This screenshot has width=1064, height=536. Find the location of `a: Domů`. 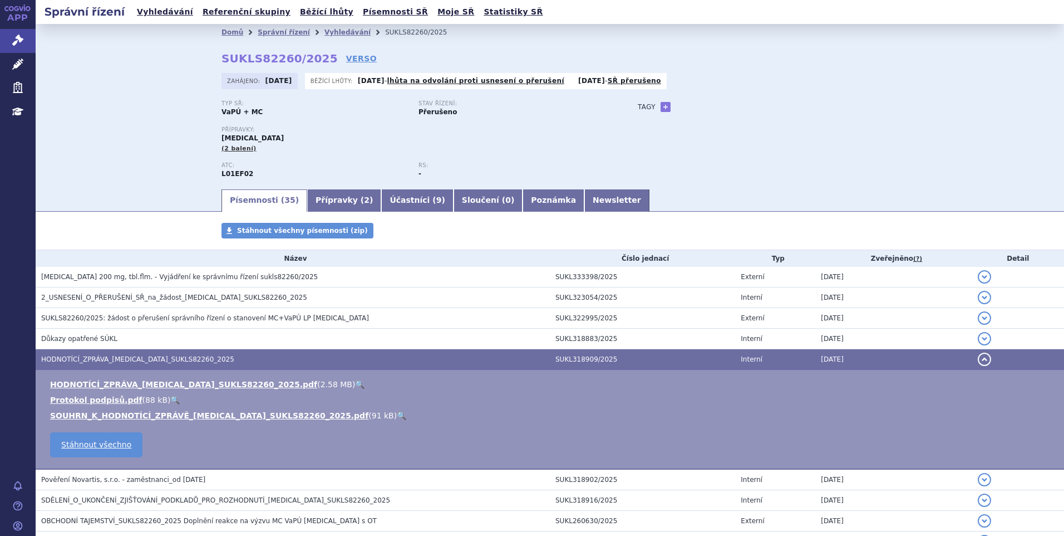

a: Domů is located at coordinates (232, 32).